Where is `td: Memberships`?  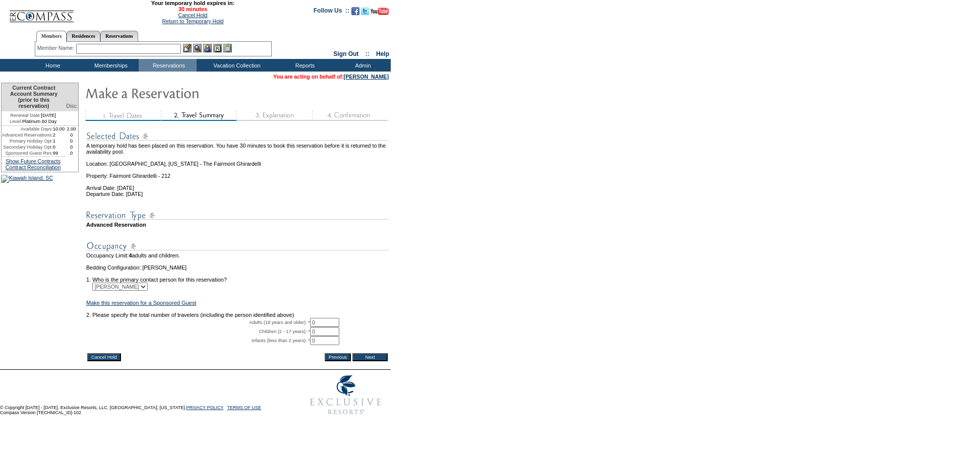
td: Memberships is located at coordinates (109, 65).